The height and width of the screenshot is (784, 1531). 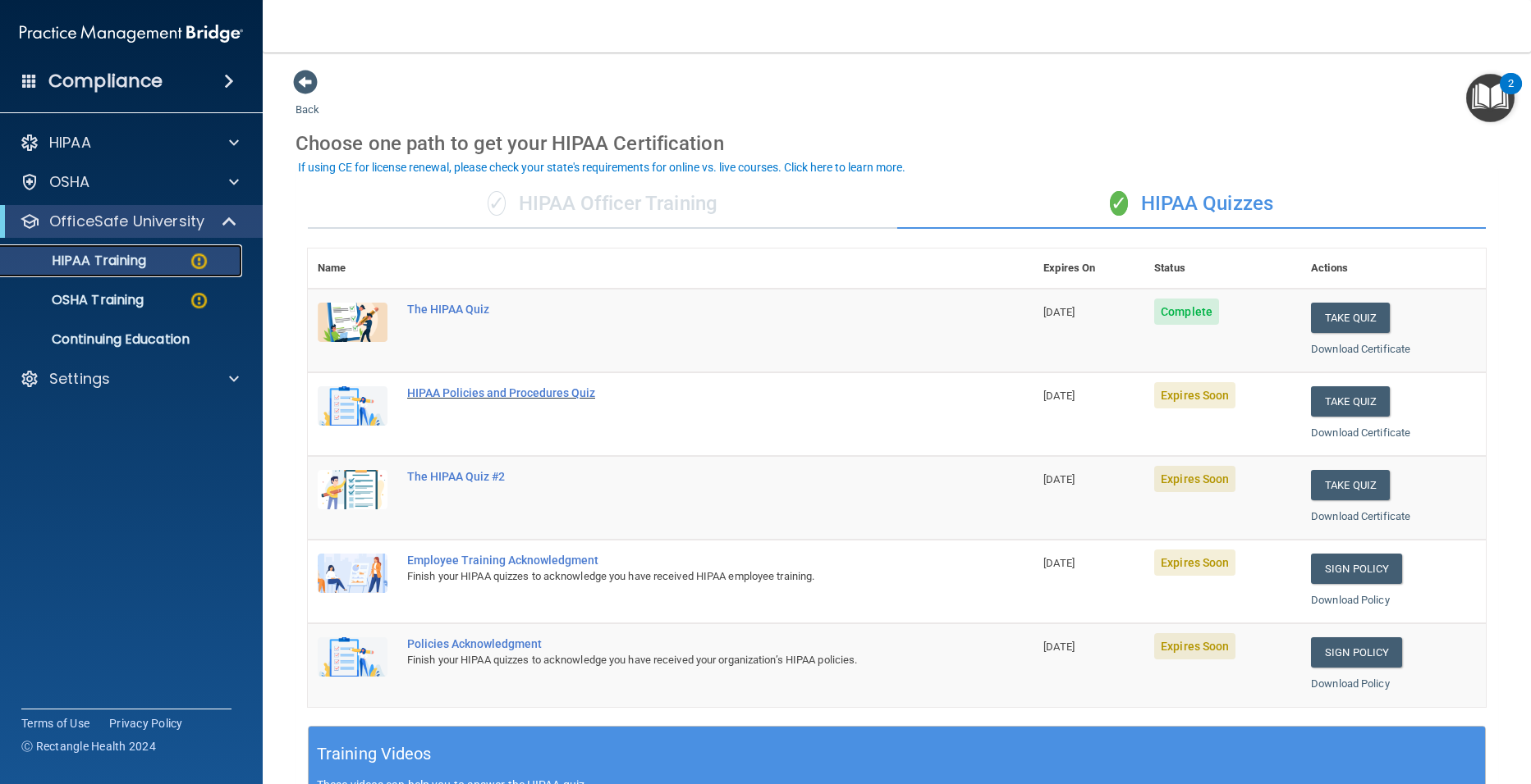 I want to click on h4: Compliance, so click(x=105, y=81).